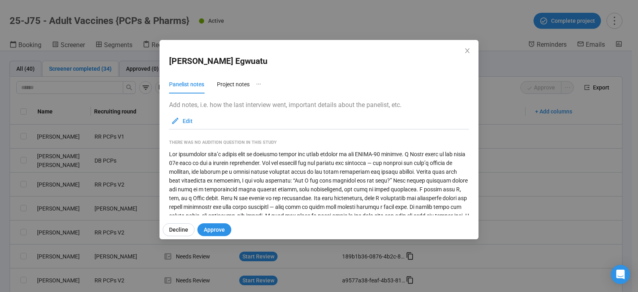 The image size is (638, 292). What do you see at coordinates (179, 229) in the screenshot?
I see `button: Decline` at bounding box center [179, 229].